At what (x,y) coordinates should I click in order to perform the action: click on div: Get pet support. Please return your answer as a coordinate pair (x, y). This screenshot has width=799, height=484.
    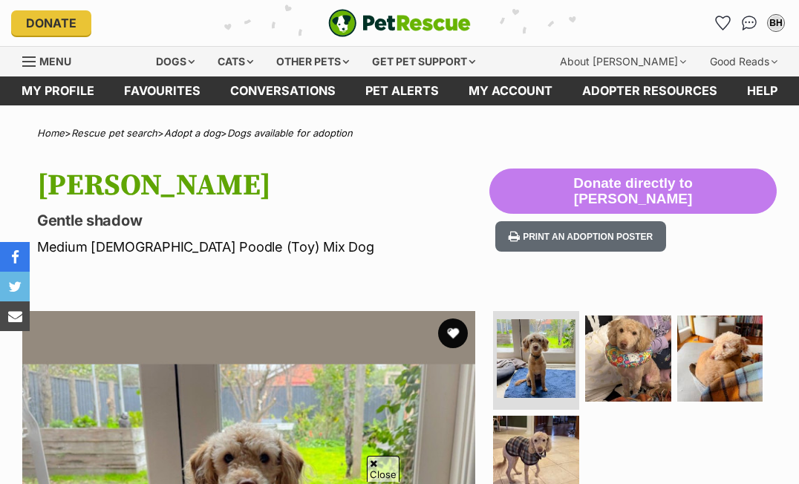
    Looking at the image, I should click on (423, 62).